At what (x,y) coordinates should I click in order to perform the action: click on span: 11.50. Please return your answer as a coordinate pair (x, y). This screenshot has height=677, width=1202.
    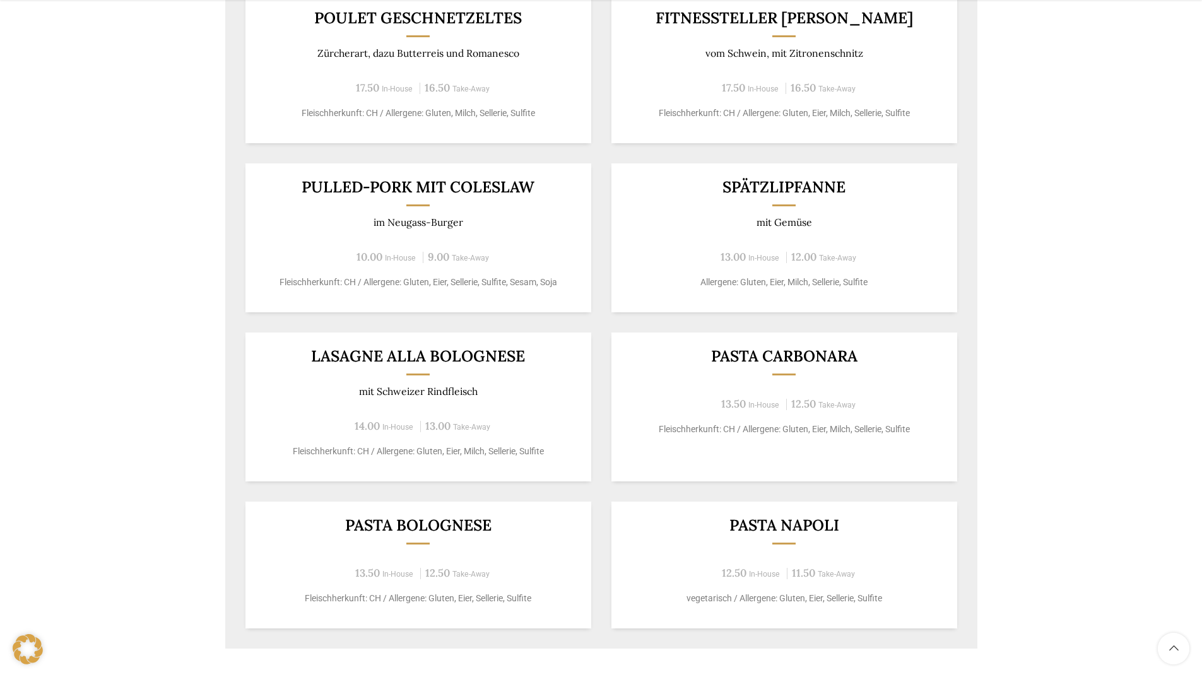
    Looking at the image, I should click on (803, 573).